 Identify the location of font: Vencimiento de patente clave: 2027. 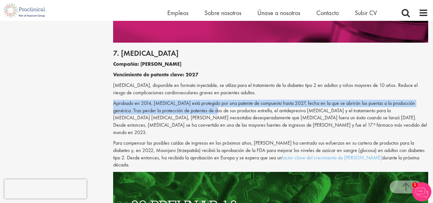
(156, 74).